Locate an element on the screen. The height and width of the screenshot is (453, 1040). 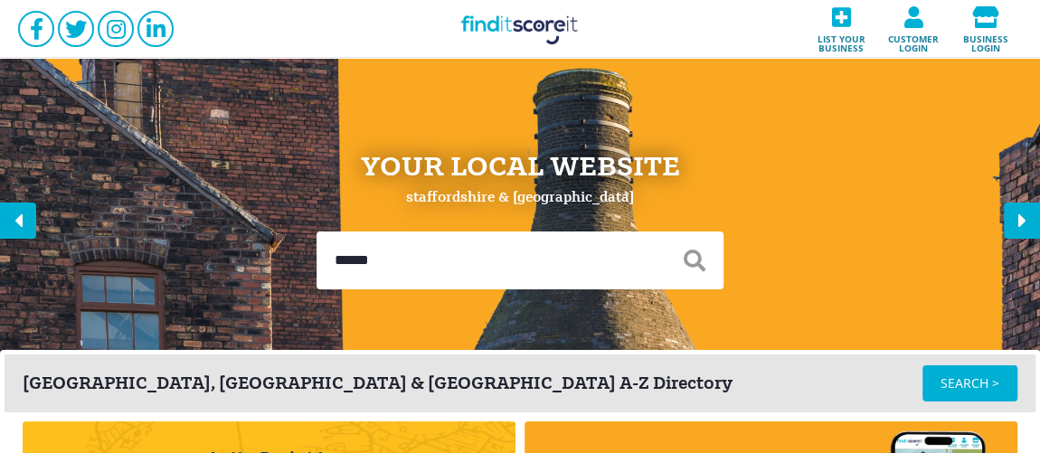
span: Business login is located at coordinates (986, 40).